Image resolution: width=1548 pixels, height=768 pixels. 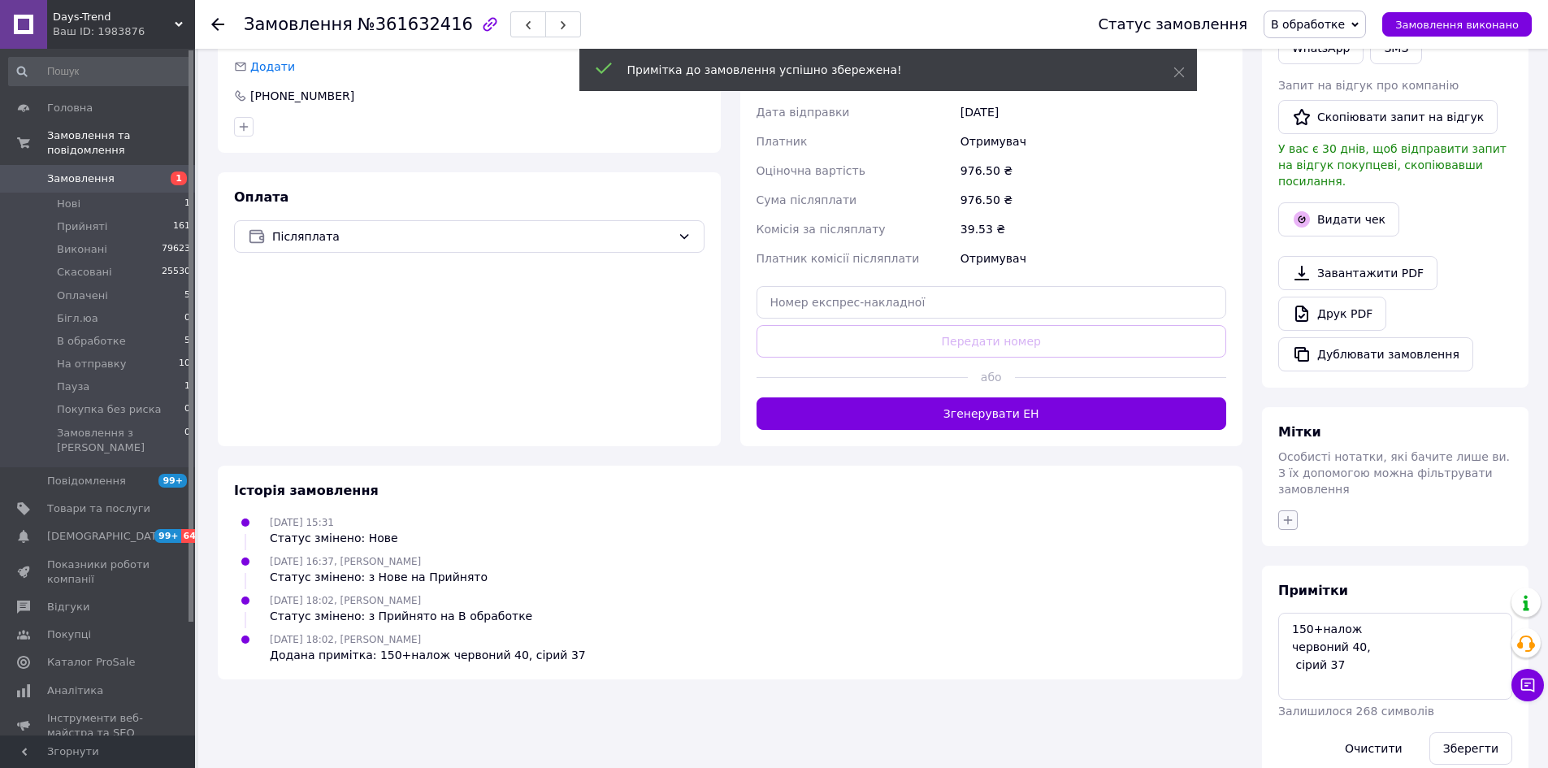 I want to click on button: Видати чек, so click(x=1338, y=219).